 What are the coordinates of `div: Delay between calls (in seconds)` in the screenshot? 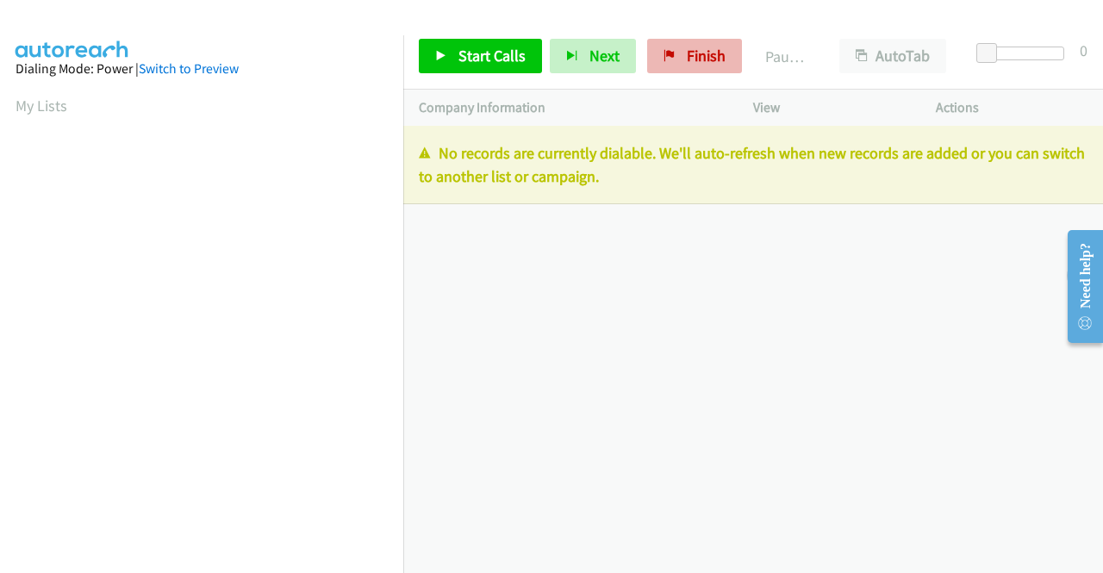 It's located at (1025, 53).